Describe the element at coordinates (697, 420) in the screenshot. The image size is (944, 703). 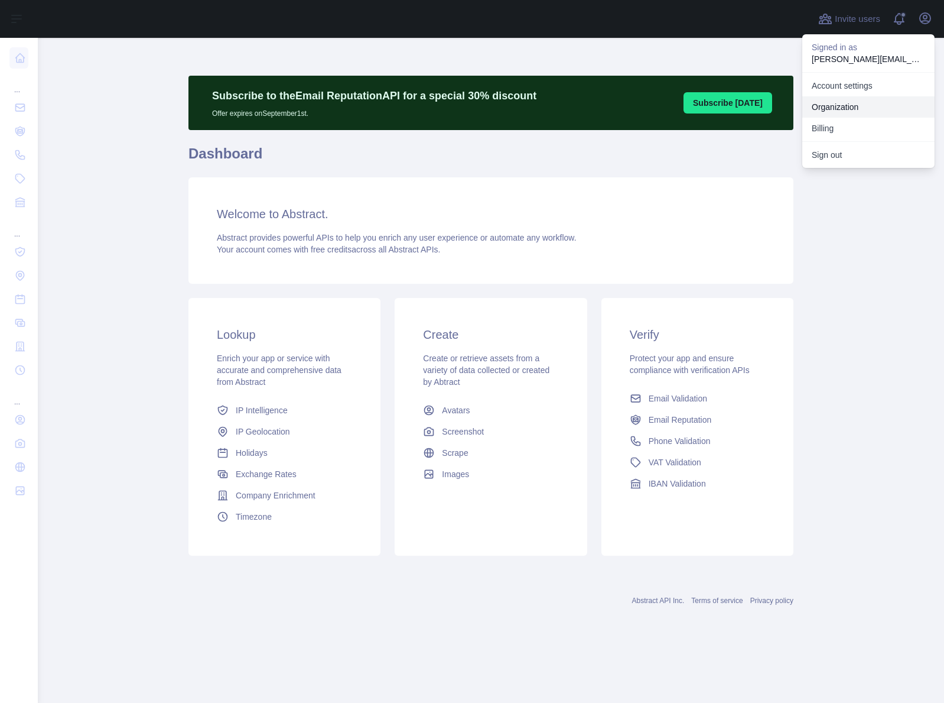
I see `a: Email Reputation` at that location.